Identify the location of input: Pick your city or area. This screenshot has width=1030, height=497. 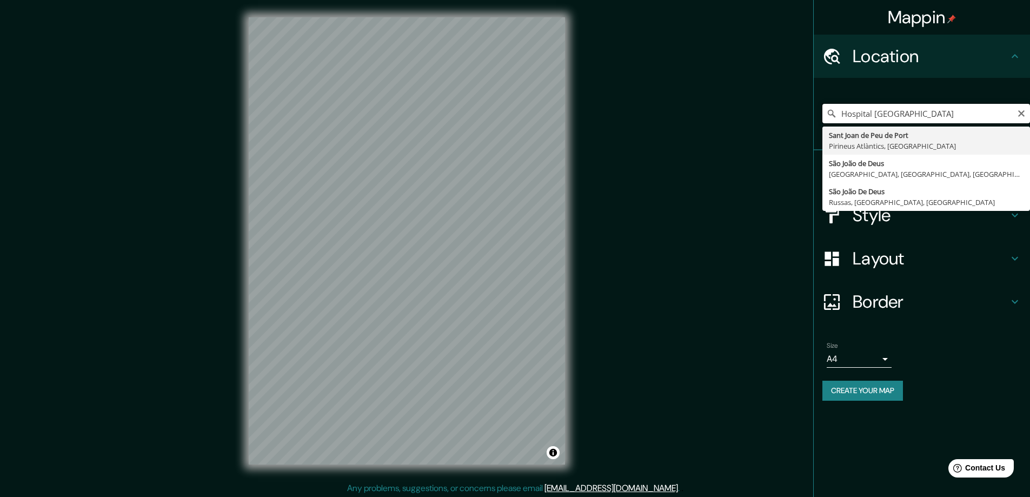
(926, 114).